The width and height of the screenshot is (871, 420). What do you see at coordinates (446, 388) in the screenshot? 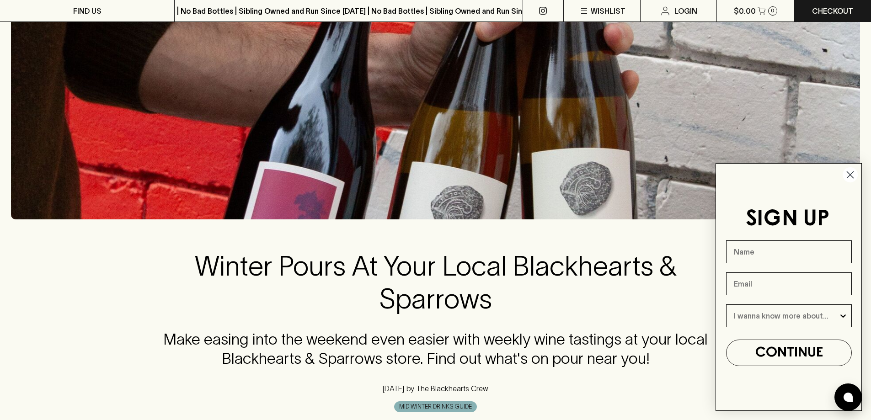
I see `p: by The Blackhearts Crew` at bounding box center [446, 388].